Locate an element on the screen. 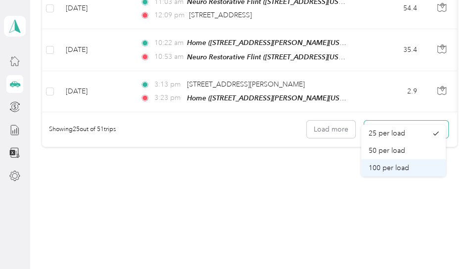  span: Showing 25 out of 51 trips is located at coordinates (79, 130).